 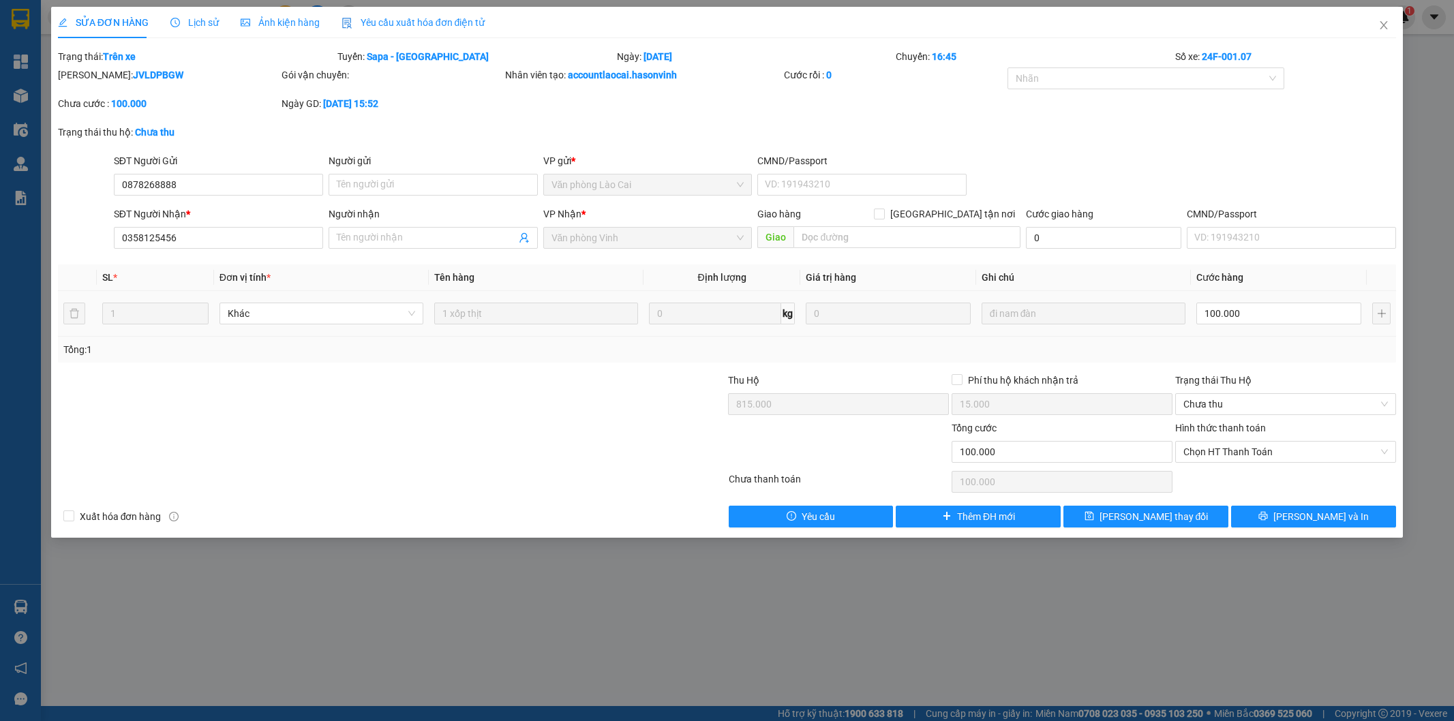 I want to click on span: VP Nhận, so click(x=562, y=214).